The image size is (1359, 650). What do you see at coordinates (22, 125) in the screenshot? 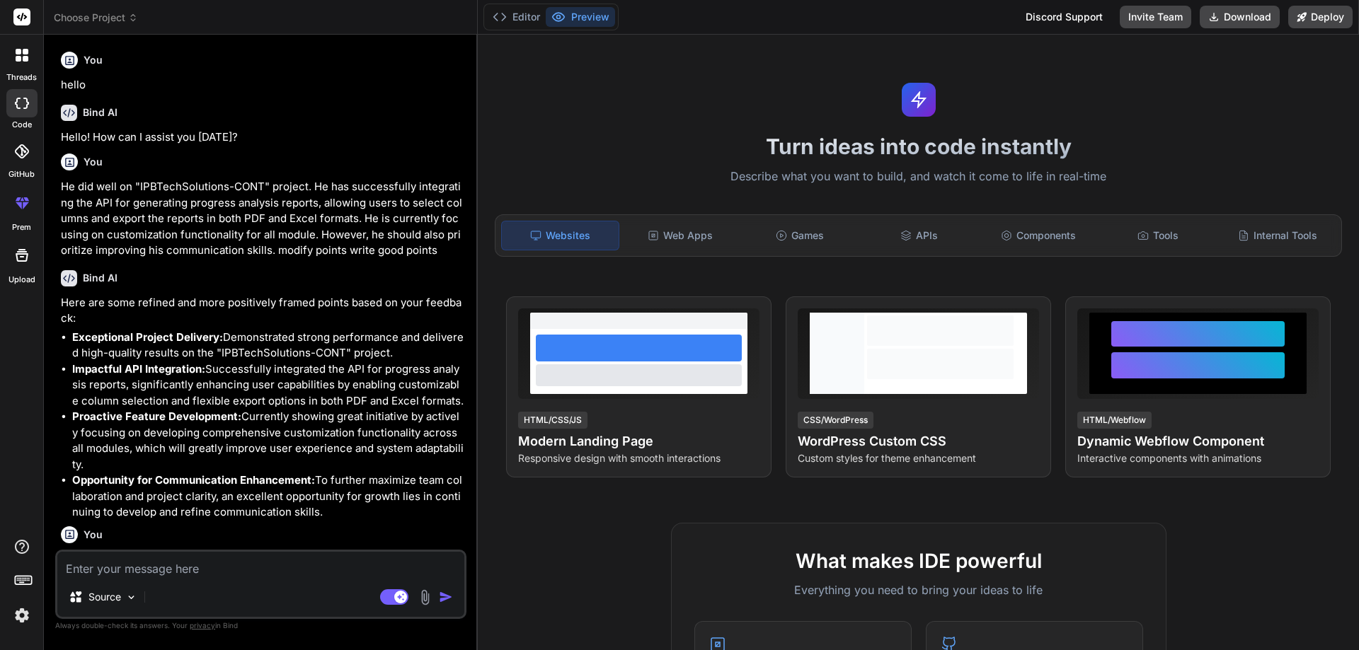
I see `label: code` at bounding box center [22, 125].